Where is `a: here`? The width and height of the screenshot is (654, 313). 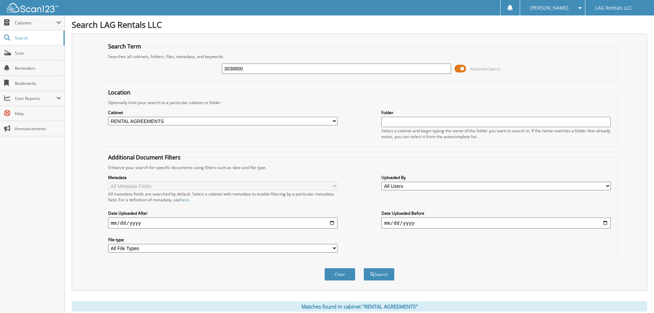 a: here is located at coordinates (185, 199).